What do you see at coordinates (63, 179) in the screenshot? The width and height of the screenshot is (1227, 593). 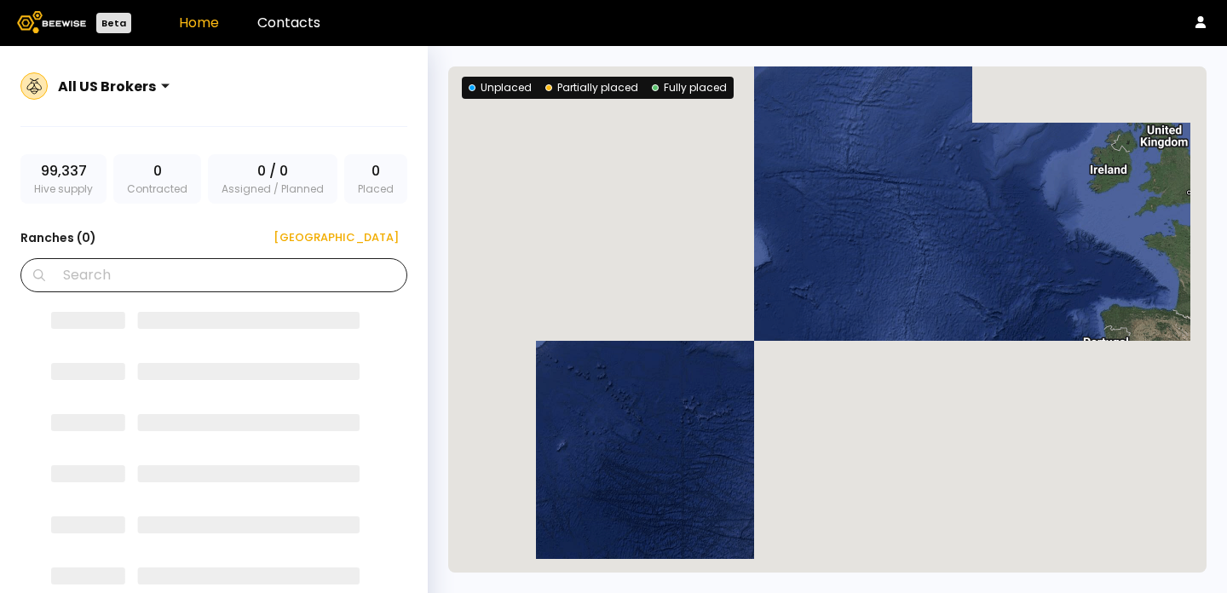 I see `div: Hive supply` at bounding box center [63, 179].